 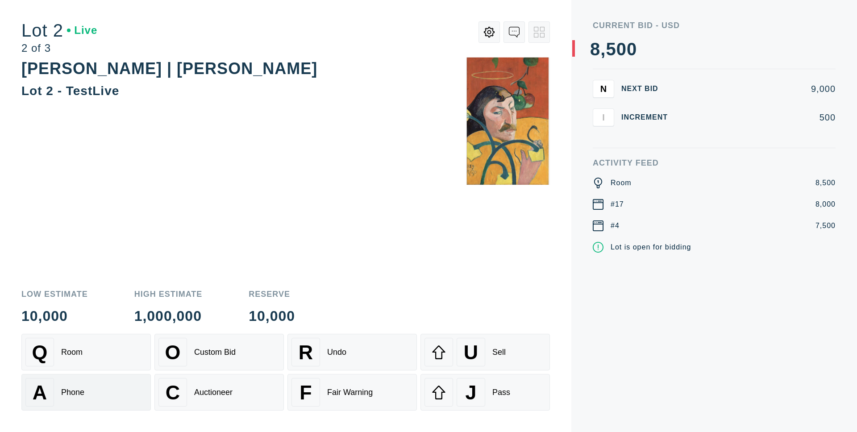 What do you see at coordinates (219, 352) in the screenshot?
I see `button: OCustom Bid` at bounding box center [219, 352].